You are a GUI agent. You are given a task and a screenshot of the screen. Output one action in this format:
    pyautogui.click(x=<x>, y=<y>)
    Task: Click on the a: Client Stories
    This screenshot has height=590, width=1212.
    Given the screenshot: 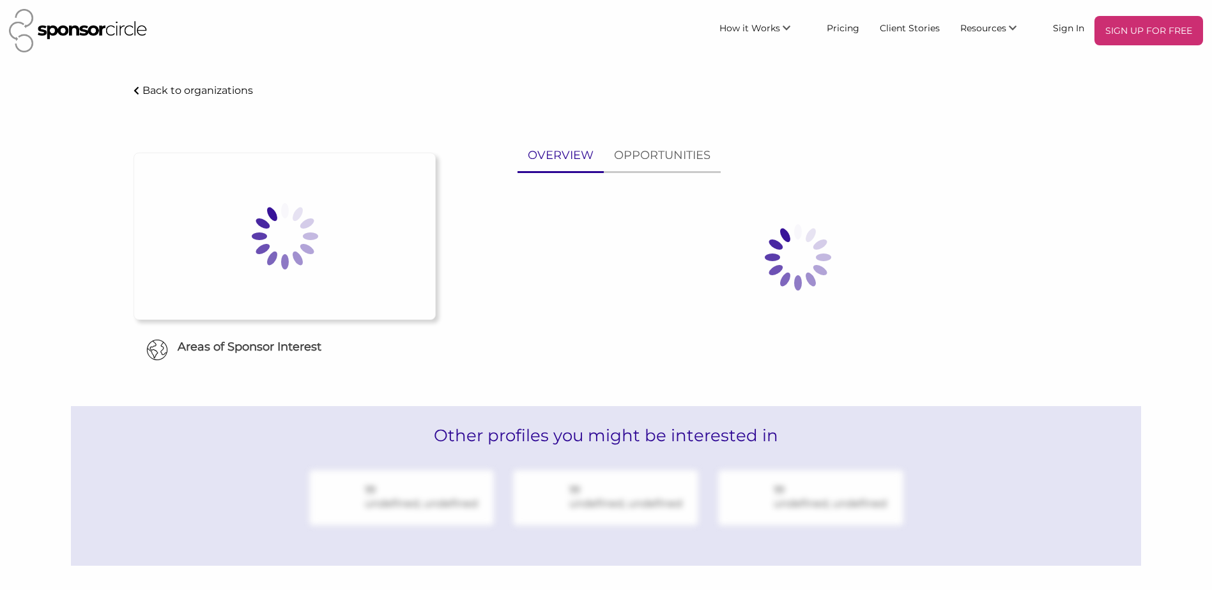 What is the action you would take?
    pyautogui.click(x=910, y=27)
    